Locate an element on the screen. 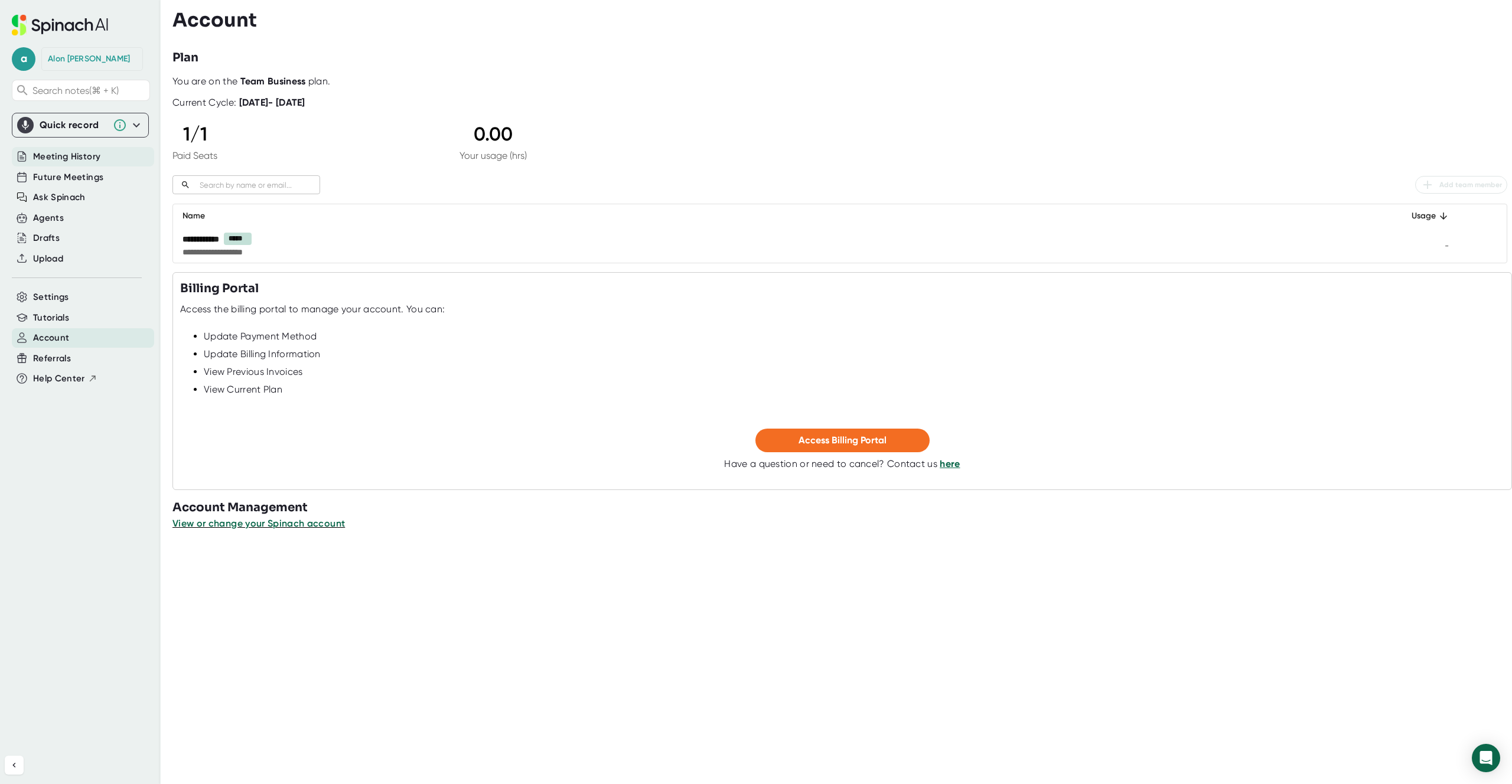 The image size is (1512, 784). span: Account is located at coordinates (50, 337).